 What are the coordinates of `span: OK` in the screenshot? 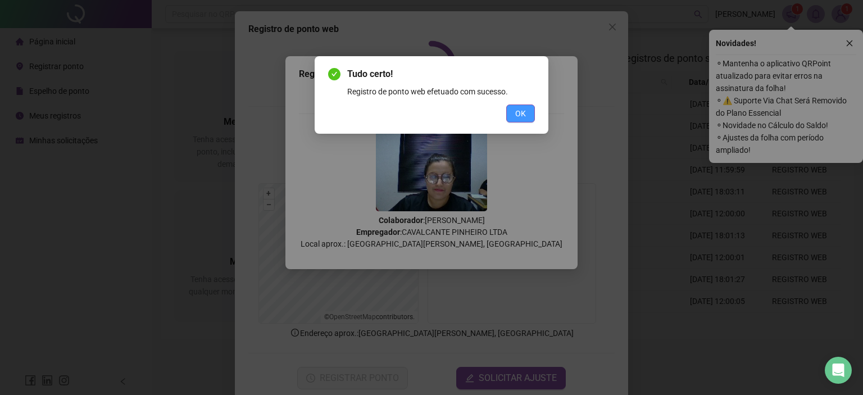 It's located at (520, 113).